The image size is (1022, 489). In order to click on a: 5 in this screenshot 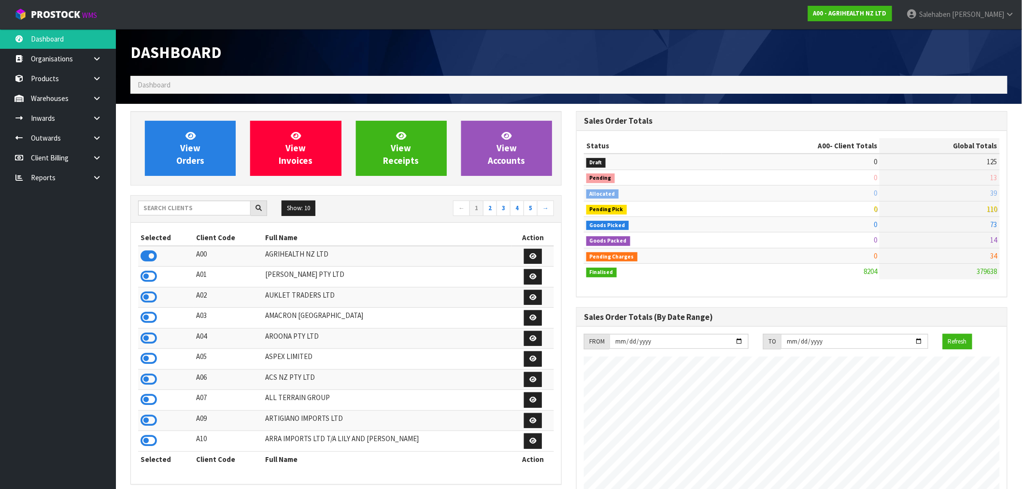, I will do `click(531, 208)`.